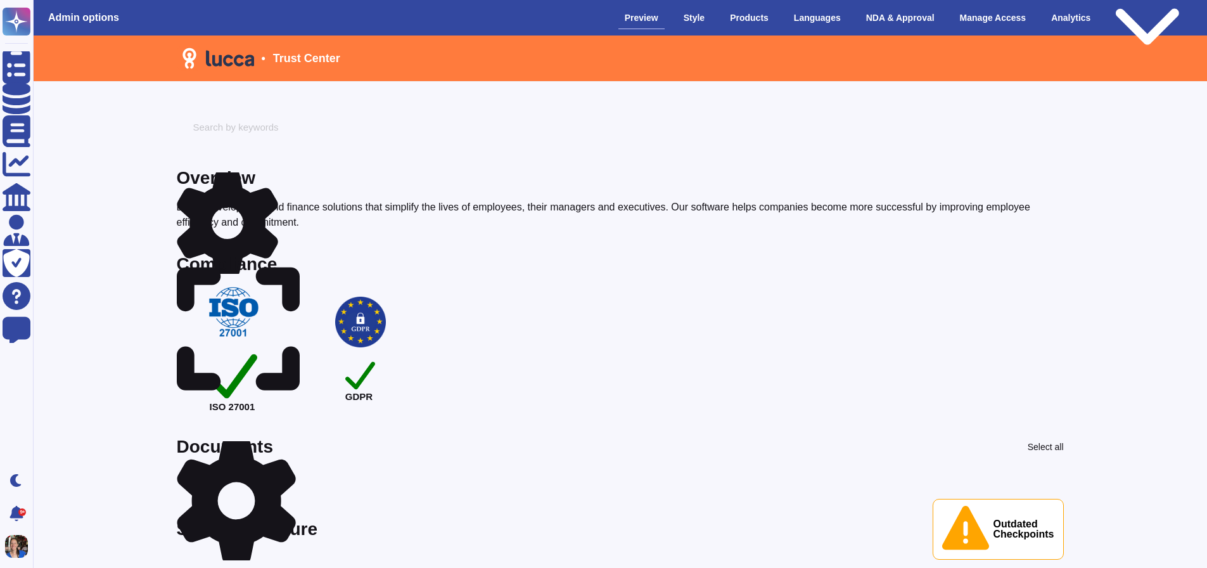 The height and width of the screenshot is (568, 1207). I want to click on span: Trust Center, so click(307, 58).